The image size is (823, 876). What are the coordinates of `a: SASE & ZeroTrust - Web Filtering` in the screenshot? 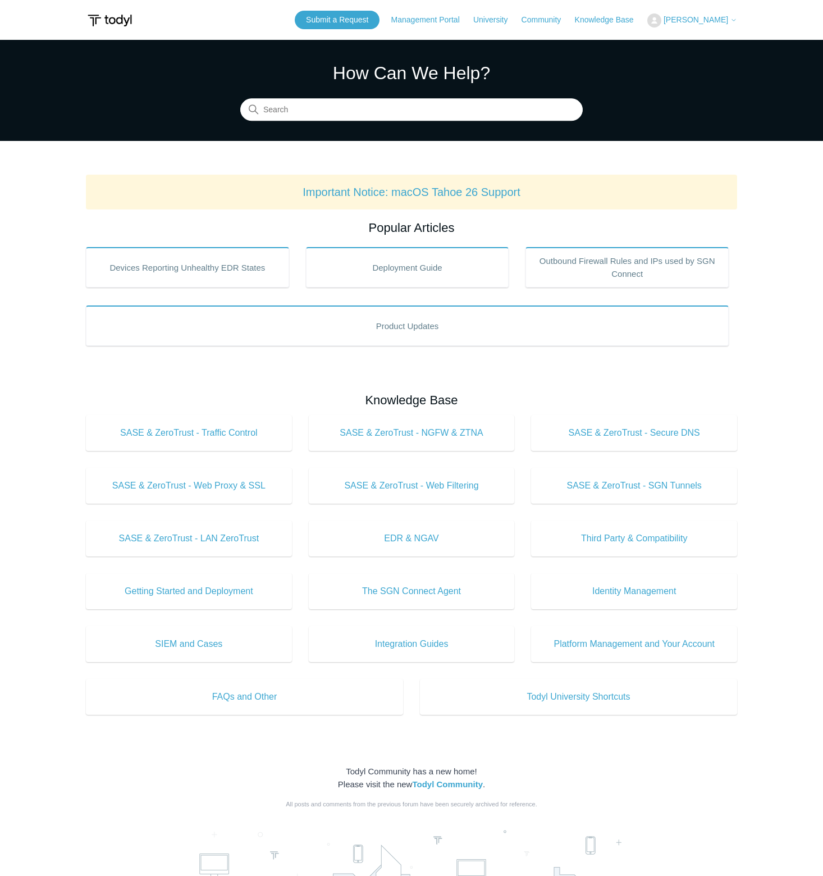 It's located at (411, 485).